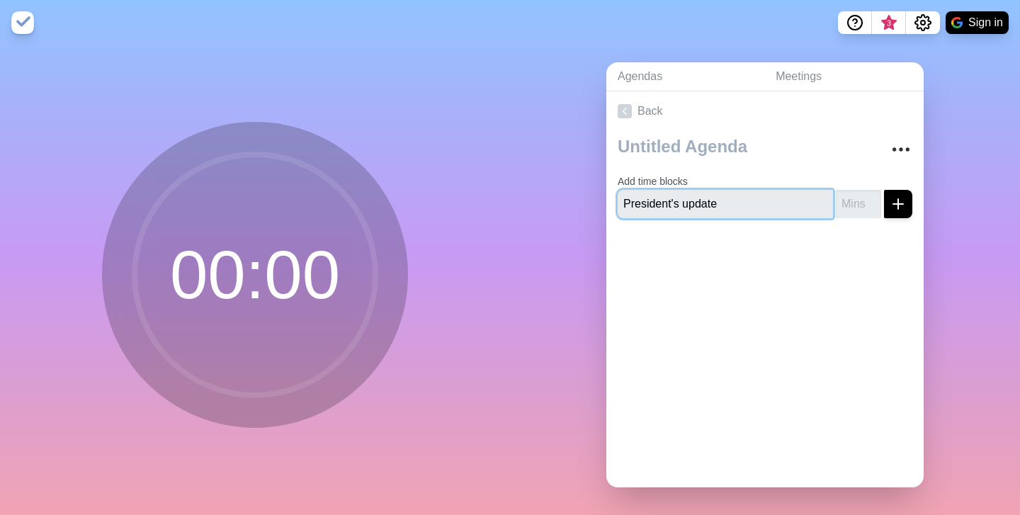  I want to click on a: Agendas, so click(685, 76).